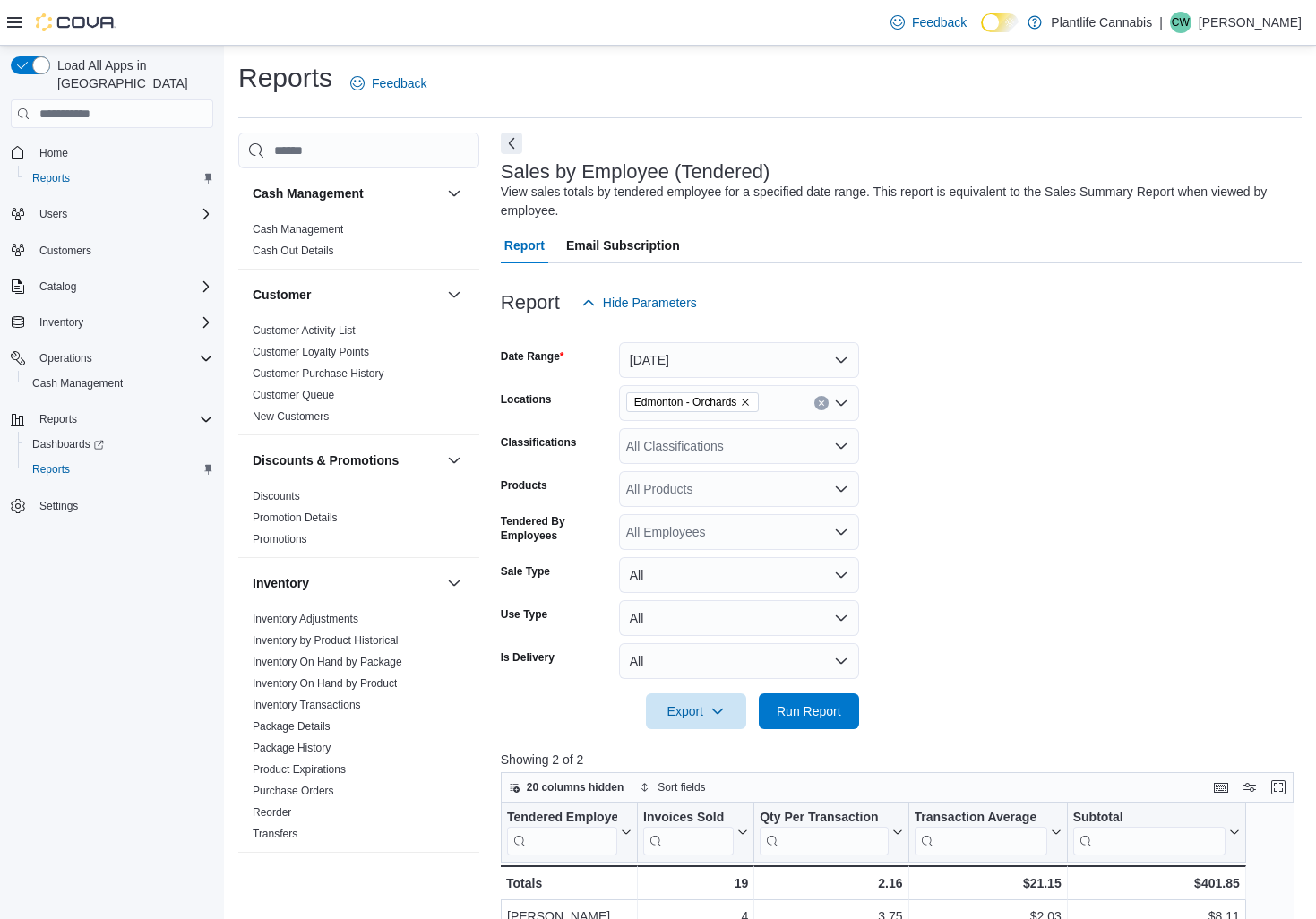 Image resolution: width=1316 pixels, height=919 pixels. What do you see at coordinates (293, 791) in the screenshot?
I see `span: Purchase Orders` at bounding box center [293, 791].